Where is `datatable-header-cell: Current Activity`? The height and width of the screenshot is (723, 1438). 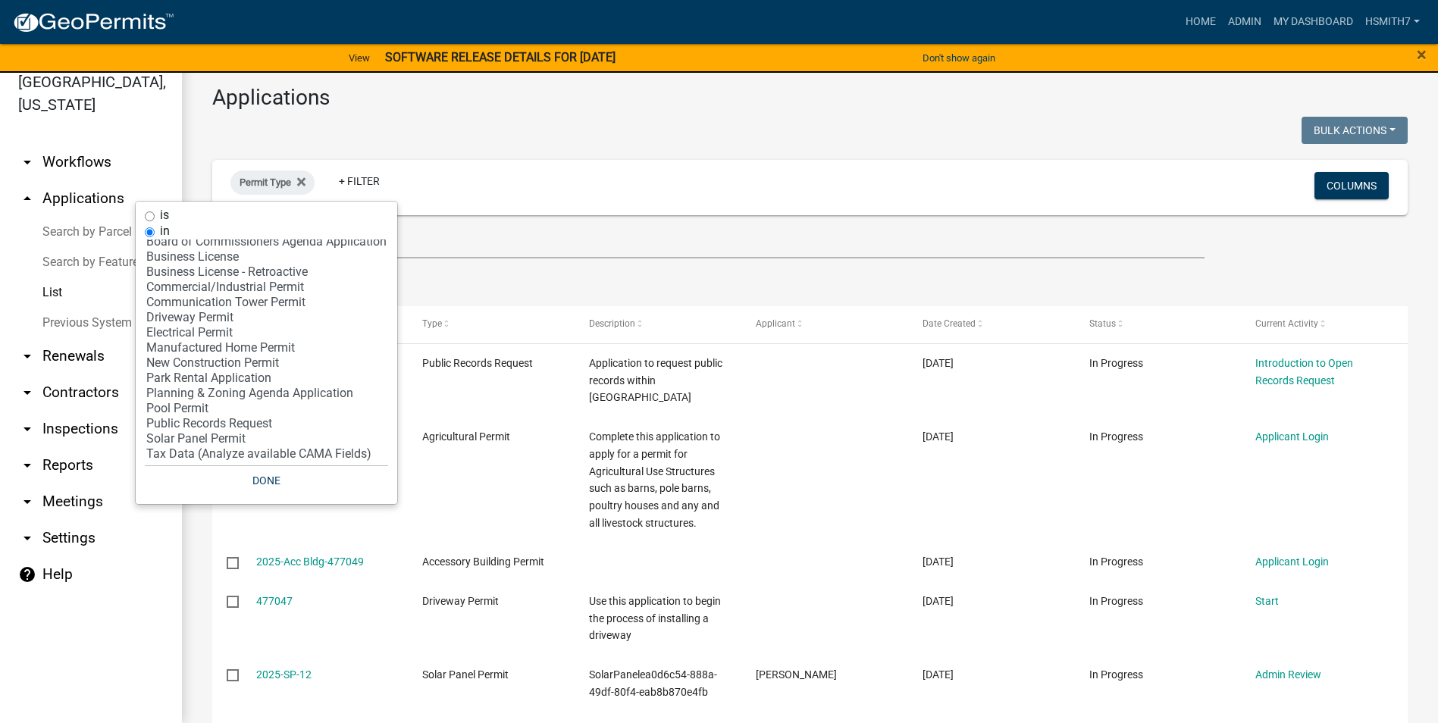 datatable-header-cell: Current Activity is located at coordinates (1324, 324).